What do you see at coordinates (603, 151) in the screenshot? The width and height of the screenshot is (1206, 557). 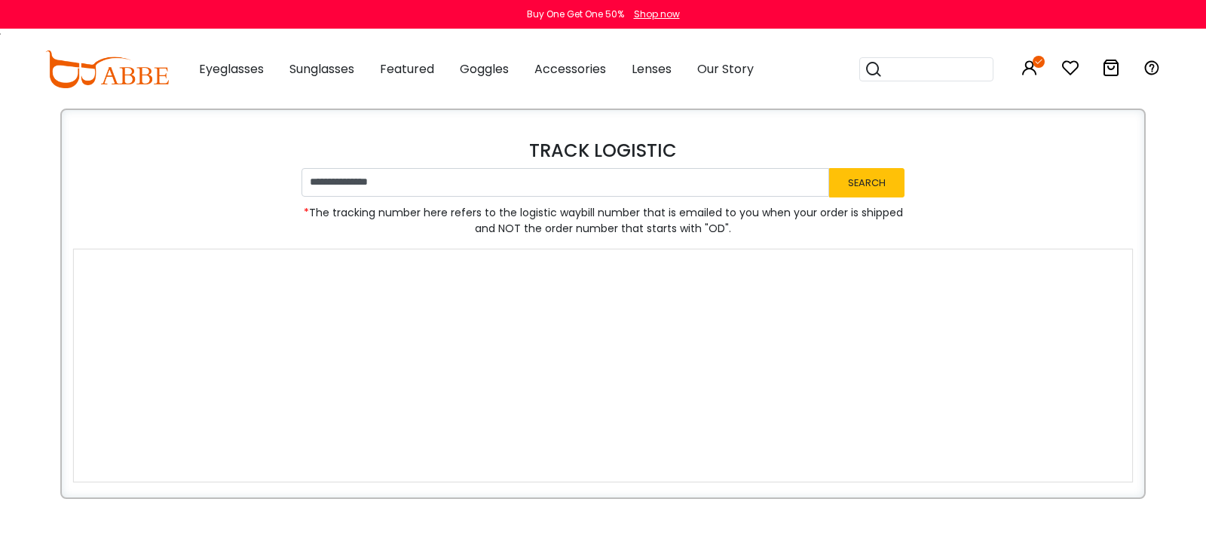 I see `h4: TRACK LOGISTIC` at bounding box center [603, 151].